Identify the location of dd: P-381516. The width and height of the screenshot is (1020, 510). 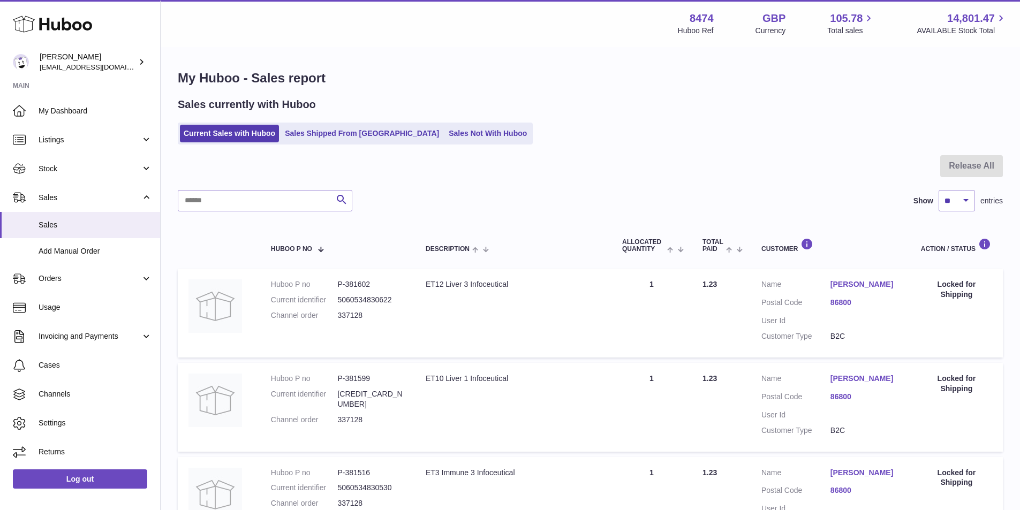
(370, 473).